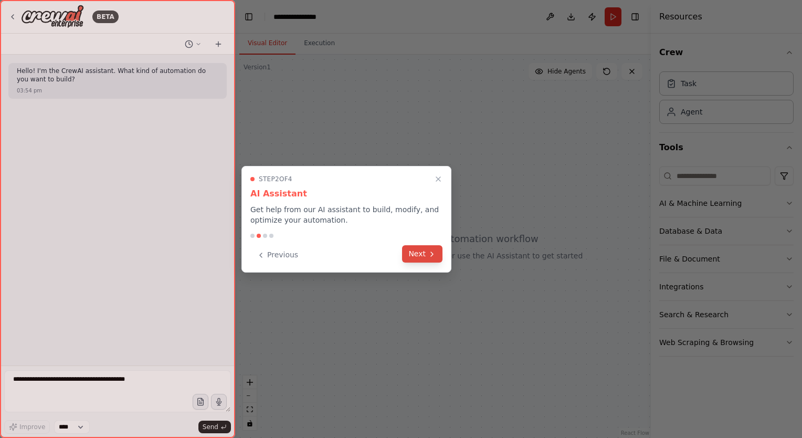 The height and width of the screenshot is (438, 802). What do you see at coordinates (277, 255) in the screenshot?
I see `button: Previous` at bounding box center [277, 255].